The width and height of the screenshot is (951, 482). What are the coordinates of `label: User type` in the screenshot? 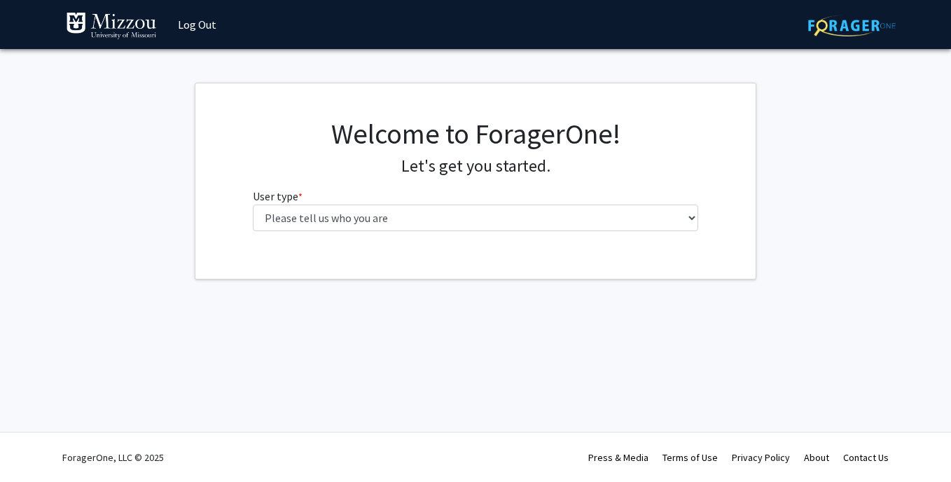 It's located at (277, 196).